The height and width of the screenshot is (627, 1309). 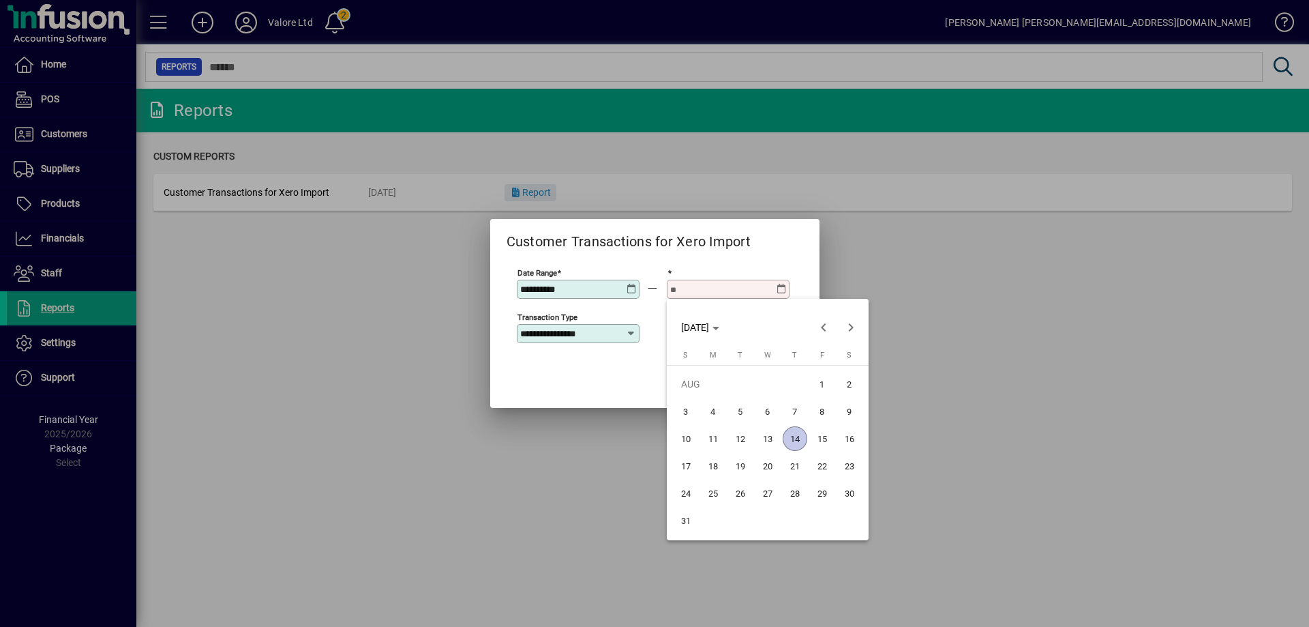 I want to click on span: 24, so click(x=686, y=493).